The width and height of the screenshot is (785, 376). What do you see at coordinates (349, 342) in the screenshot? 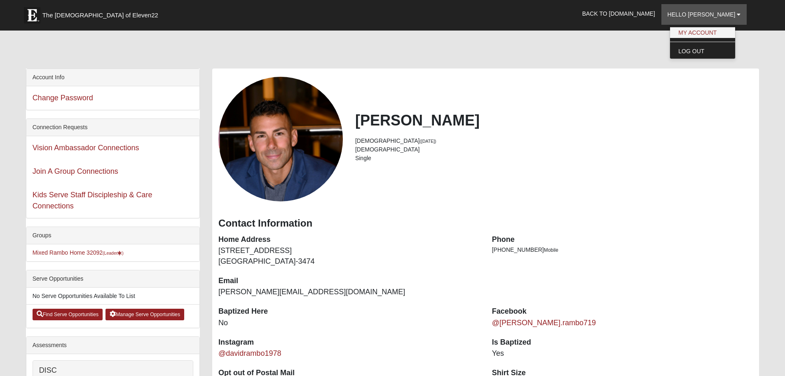
I see `dt: Instagram` at bounding box center [349, 342].